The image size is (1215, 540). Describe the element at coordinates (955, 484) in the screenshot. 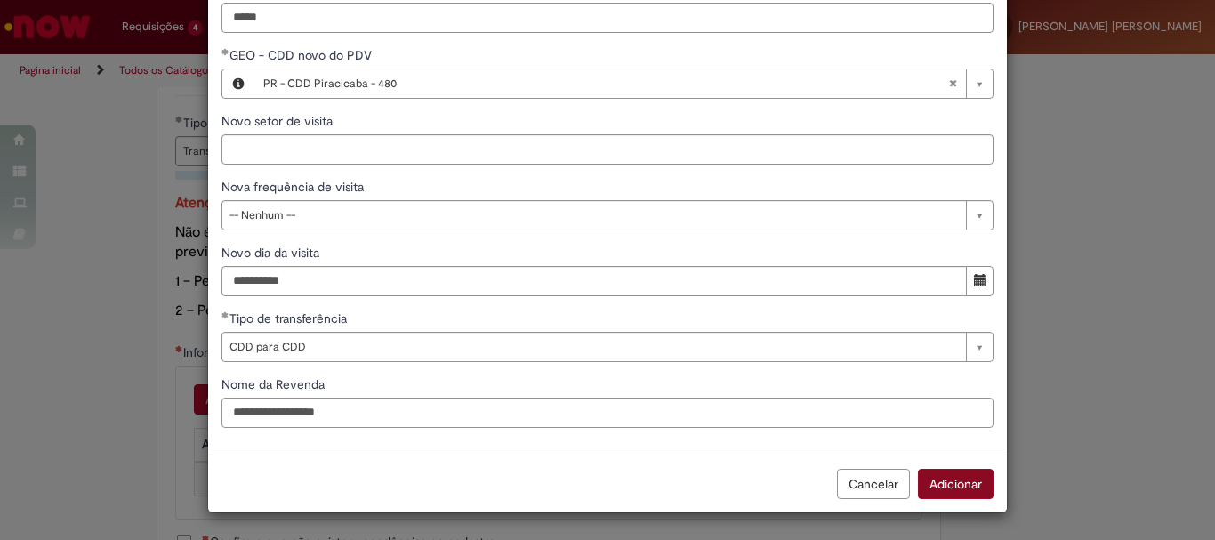

I see `button: Adicionar` at that location.